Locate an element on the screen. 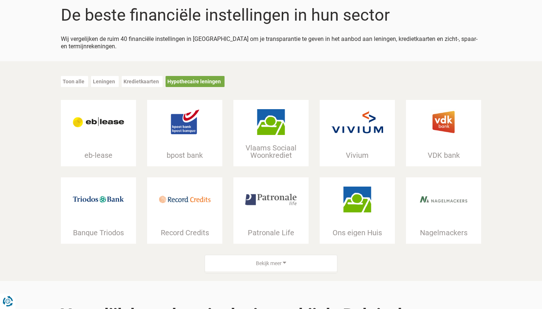 This screenshot has width=542, height=309. img: Record Credits is located at coordinates (185, 199).